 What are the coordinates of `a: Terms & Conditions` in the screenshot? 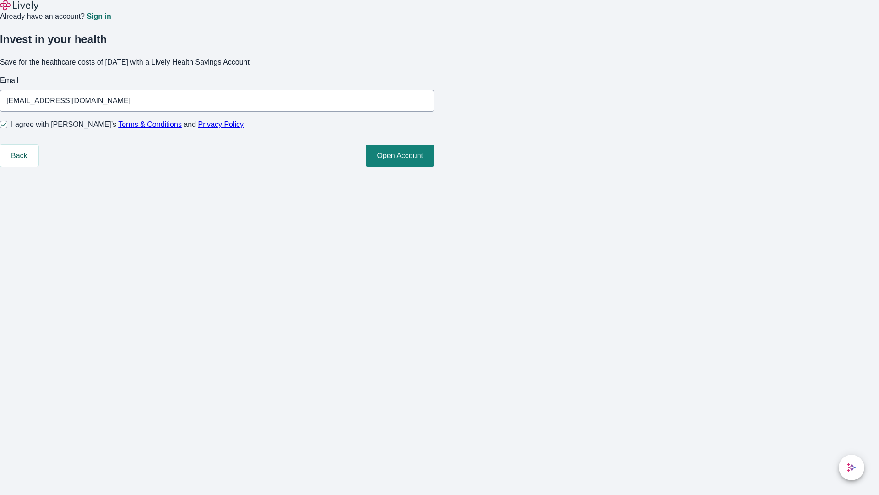 It's located at (150, 124).